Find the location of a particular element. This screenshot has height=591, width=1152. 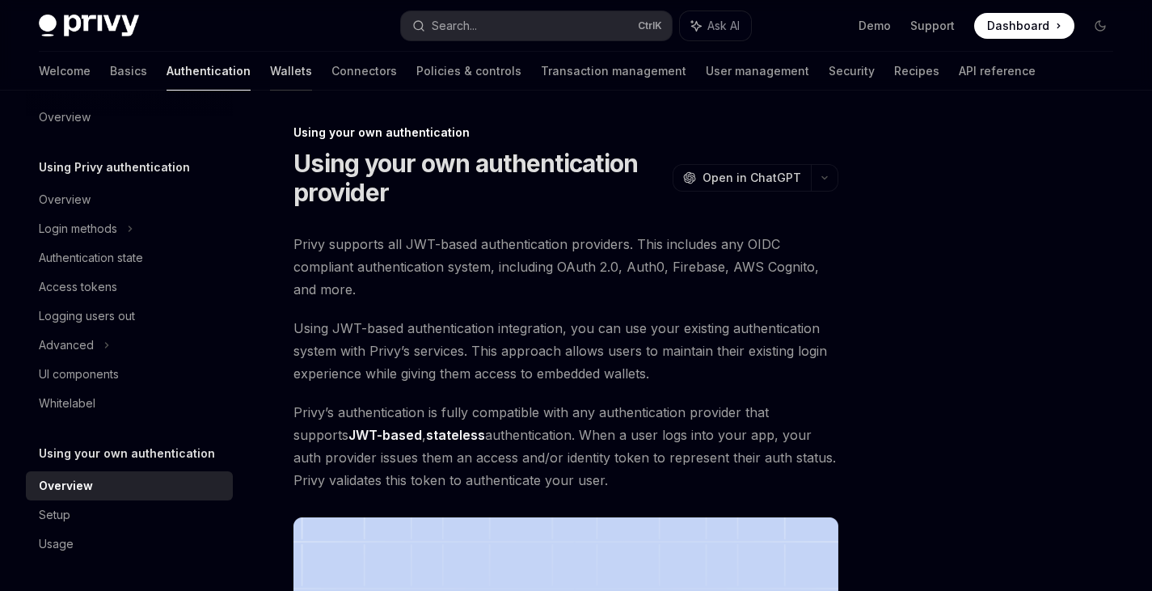

span: Ask AI is located at coordinates (724, 26).